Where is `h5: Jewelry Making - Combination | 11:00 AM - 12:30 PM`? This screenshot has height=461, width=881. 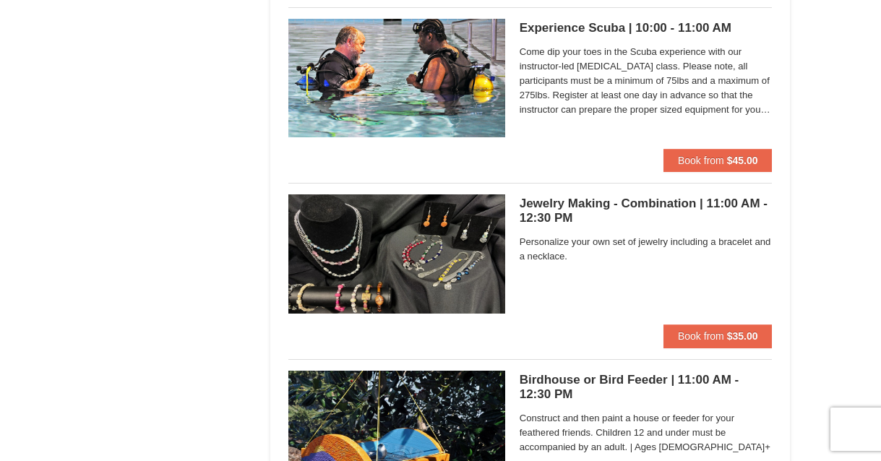
h5: Jewelry Making - Combination | 11:00 AM - 12:30 PM is located at coordinates (646, 211).